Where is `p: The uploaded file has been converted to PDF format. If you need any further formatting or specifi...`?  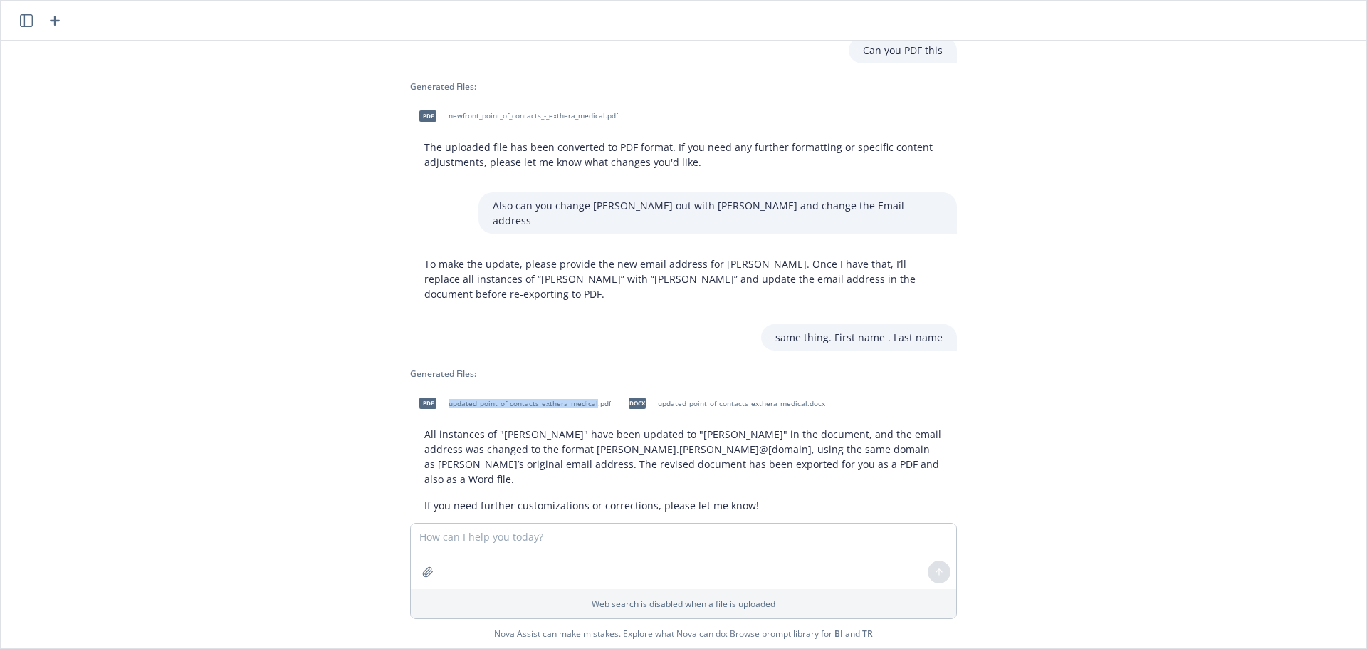
p: The uploaded file has been converted to PDF format. If you need any further formatting or specifi... is located at coordinates (684, 155).